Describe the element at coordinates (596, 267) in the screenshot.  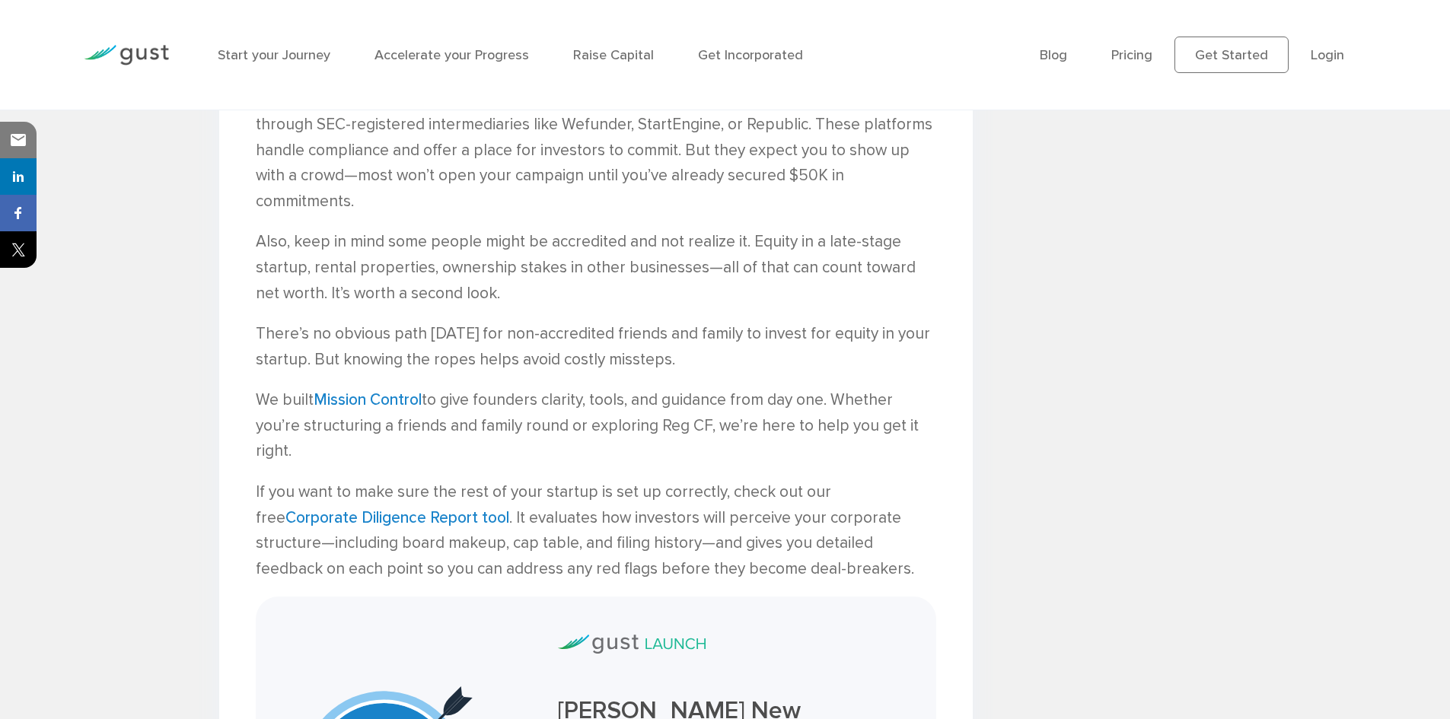
I see `p: Also, keep in mind some people might be accredited and not realize it. Equity in a late-stage sta...` at that location.